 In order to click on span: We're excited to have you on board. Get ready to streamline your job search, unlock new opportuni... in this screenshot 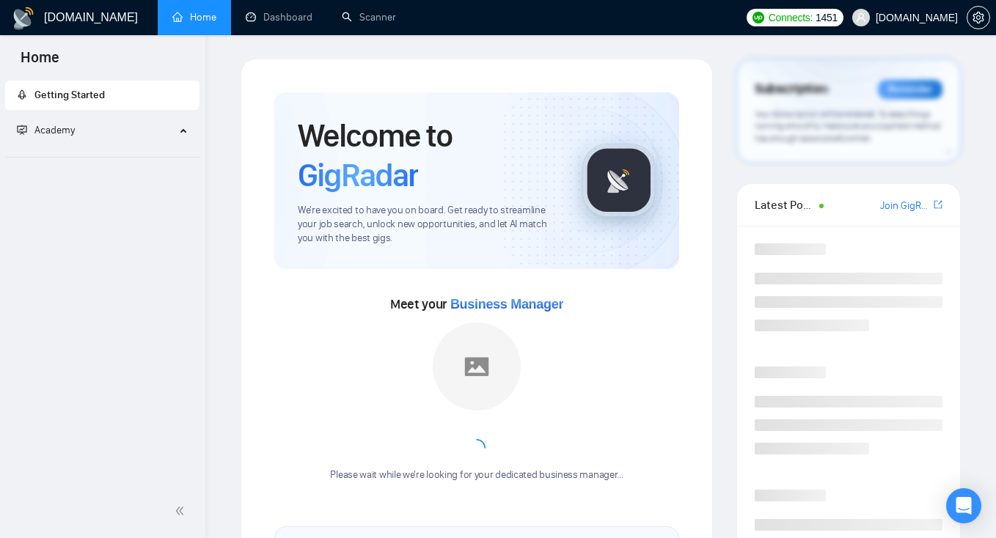, I will do `click(428, 224)`.